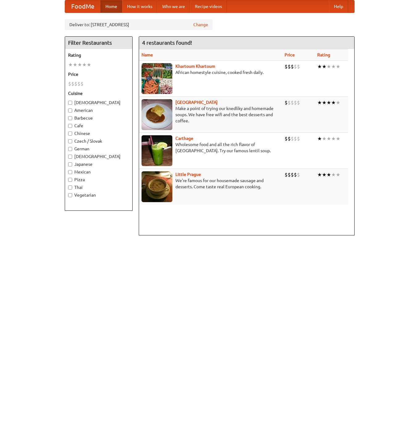 This screenshot has width=419, height=436. Describe the element at coordinates (99, 187) in the screenshot. I see `label: Thai` at that location.